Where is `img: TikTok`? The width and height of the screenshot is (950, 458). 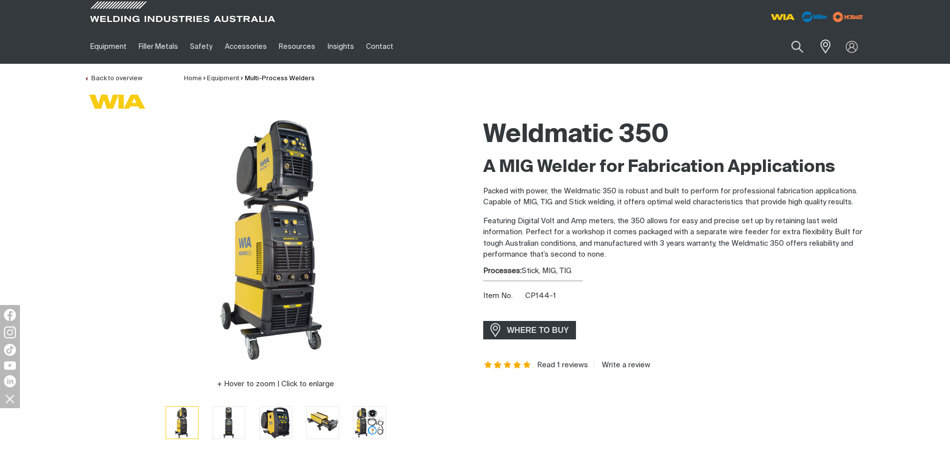 img: TikTok is located at coordinates (10, 350).